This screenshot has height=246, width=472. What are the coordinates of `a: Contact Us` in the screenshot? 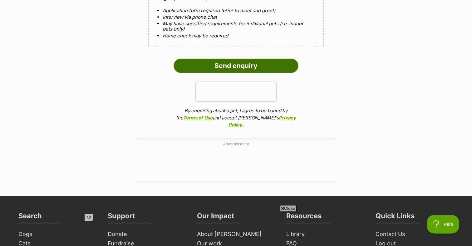 It's located at (415, 234).